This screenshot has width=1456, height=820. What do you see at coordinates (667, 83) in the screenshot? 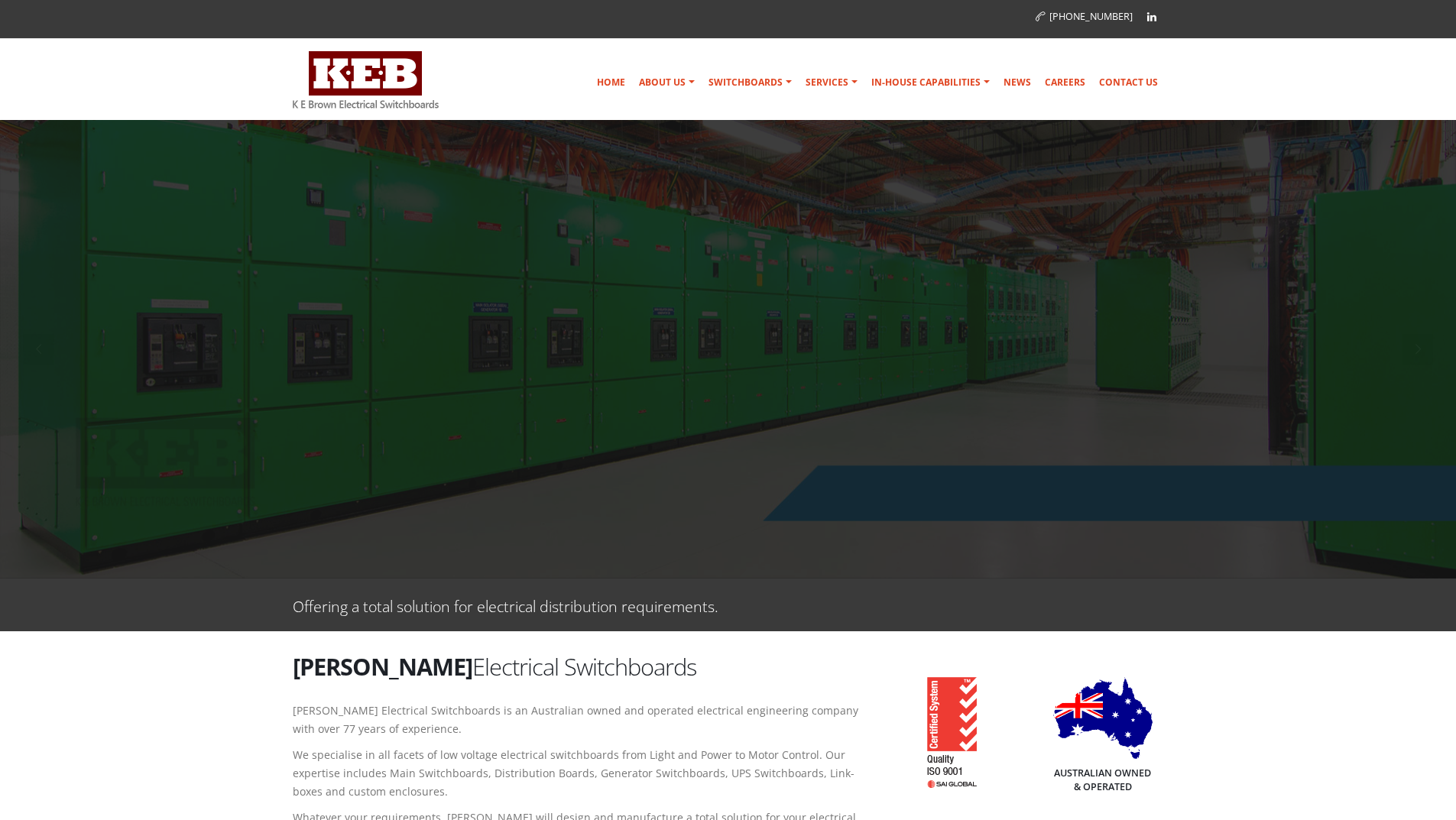
I see `a: About Us` at bounding box center [667, 83].